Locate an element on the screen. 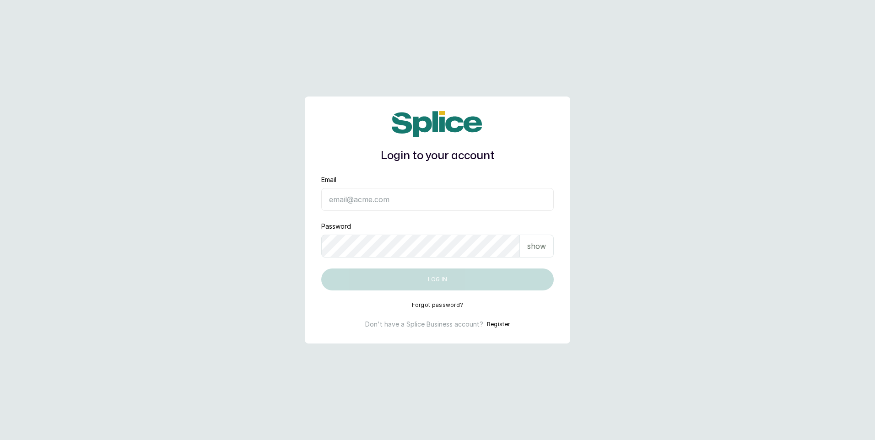 The image size is (875, 440). button: Forgot password? is located at coordinates (437, 305).